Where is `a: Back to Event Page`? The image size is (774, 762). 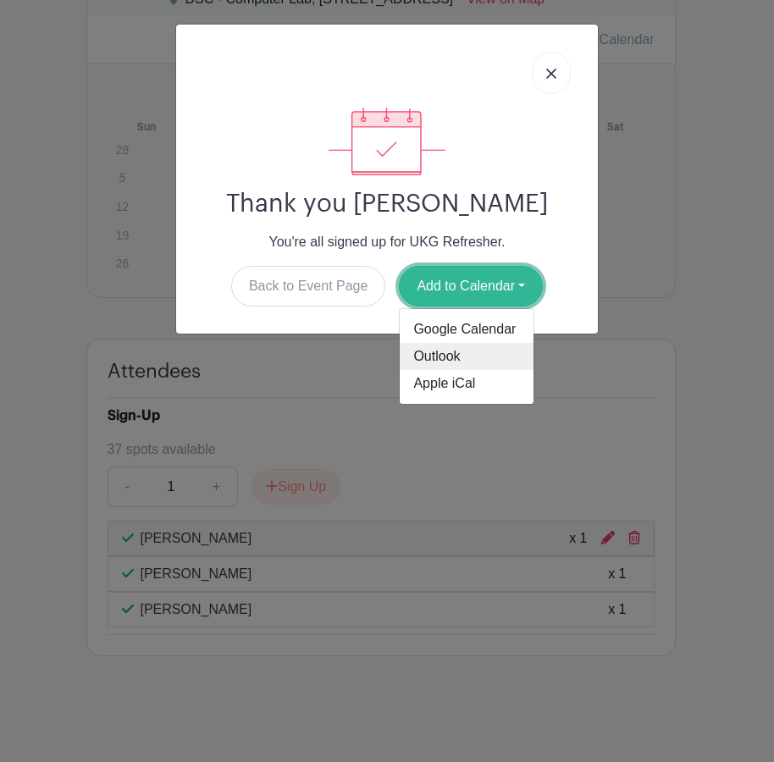
a: Back to Event Page is located at coordinates (308, 286).